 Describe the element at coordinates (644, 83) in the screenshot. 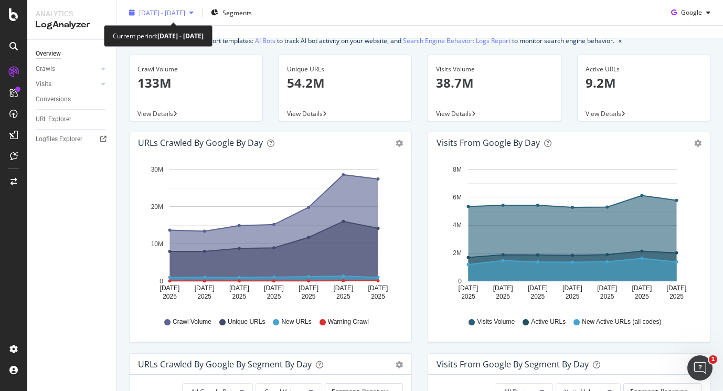

I see `p: 9.2M` at that location.